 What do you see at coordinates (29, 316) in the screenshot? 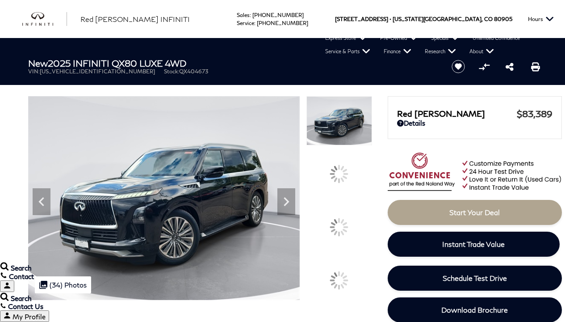
I see `span: My Profile` at bounding box center [29, 316].